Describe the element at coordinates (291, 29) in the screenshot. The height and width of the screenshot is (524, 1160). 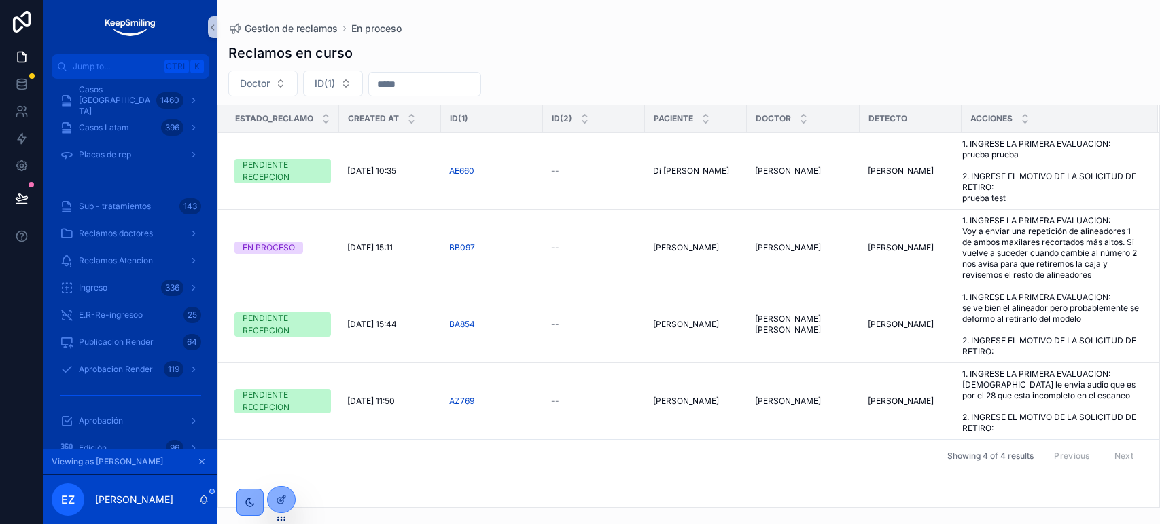
I see `span: Gestion de reclamos` at that location.